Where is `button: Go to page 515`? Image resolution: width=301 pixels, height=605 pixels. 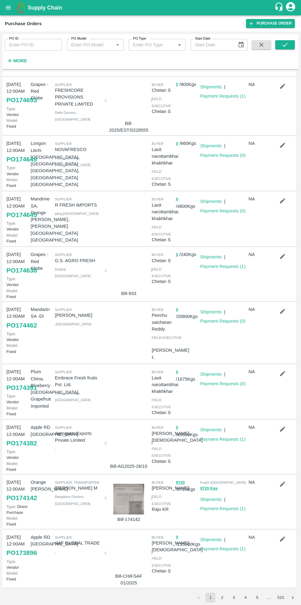
button: Go to page 515 is located at coordinates (281, 598).